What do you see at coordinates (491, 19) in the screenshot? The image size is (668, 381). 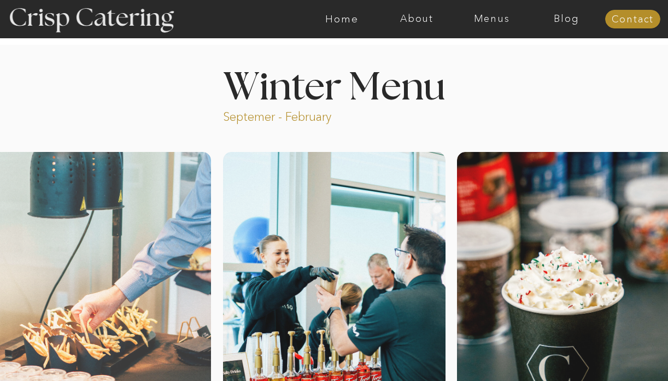 I see `a: Menus` at bounding box center [491, 19].